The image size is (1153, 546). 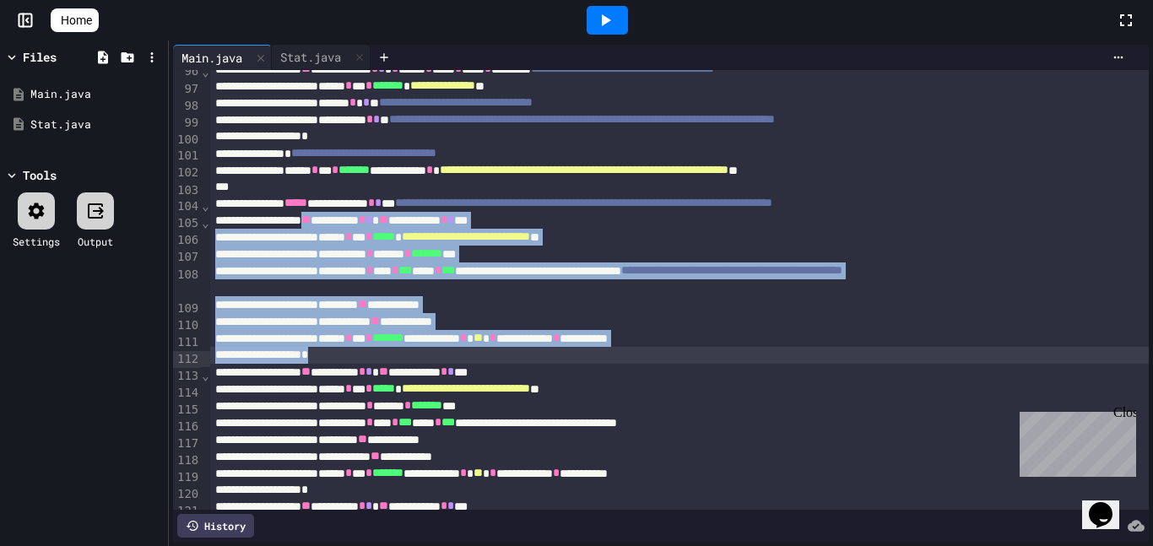 What do you see at coordinates (187, 478) in the screenshot?
I see `div: 119` at bounding box center [187, 478].